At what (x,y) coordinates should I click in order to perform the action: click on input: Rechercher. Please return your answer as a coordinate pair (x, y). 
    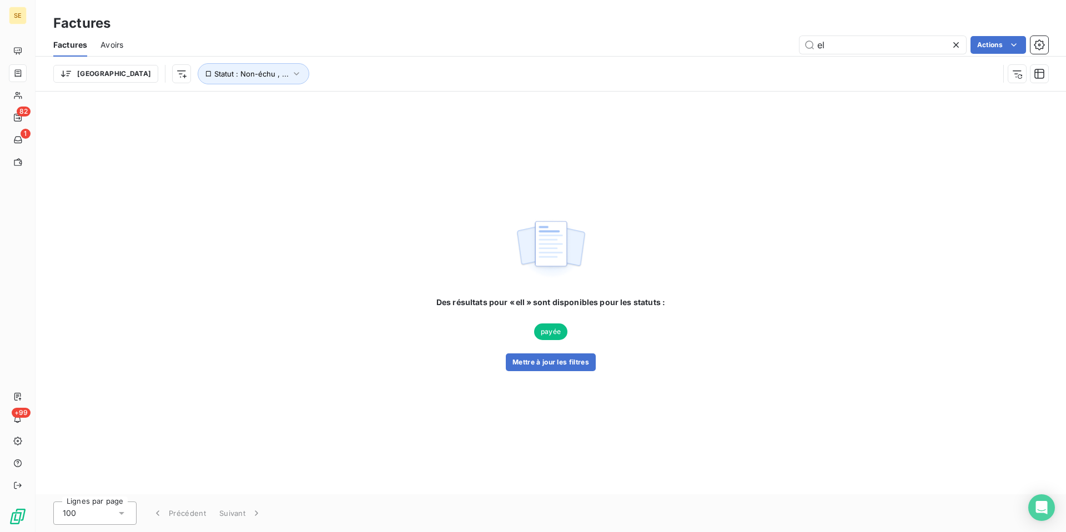
    Looking at the image, I should click on (883, 45).